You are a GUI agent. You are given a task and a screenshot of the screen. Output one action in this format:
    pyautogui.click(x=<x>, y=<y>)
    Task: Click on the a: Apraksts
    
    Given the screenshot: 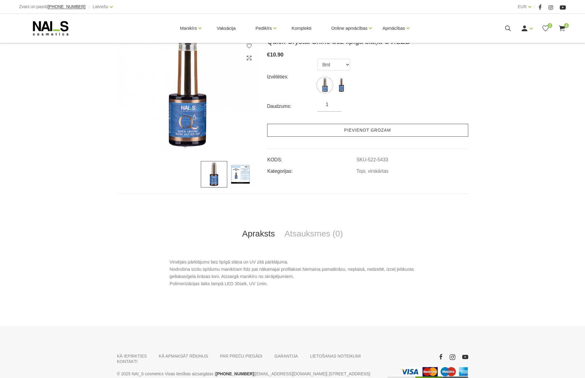 What is the action you would take?
    pyautogui.click(x=258, y=234)
    